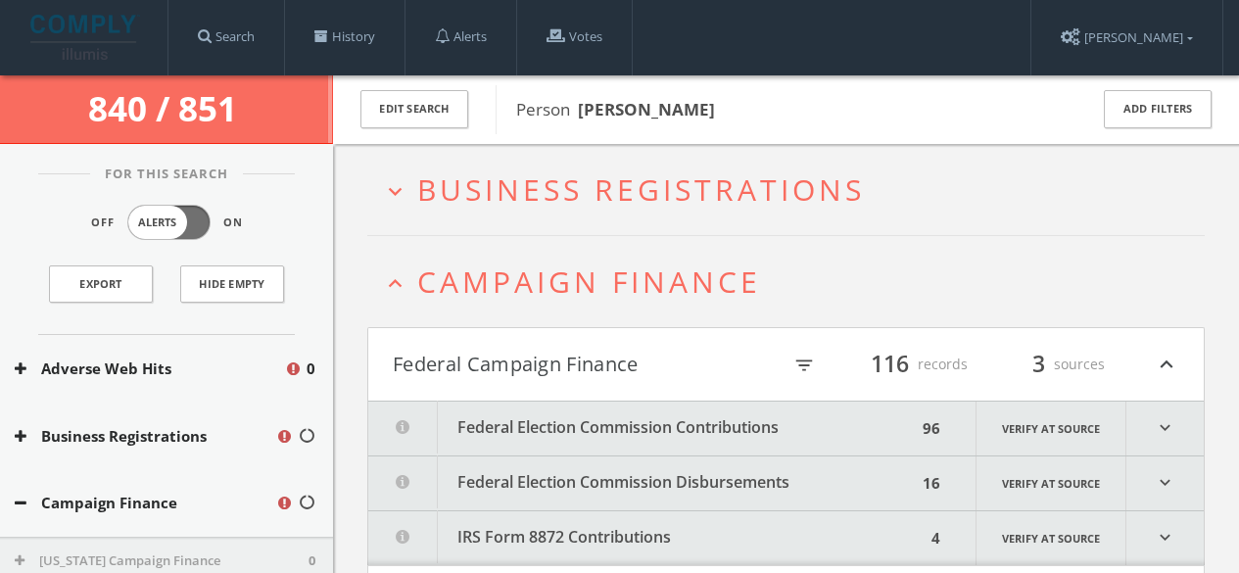 The width and height of the screenshot is (1239, 573). What do you see at coordinates (1039, 363) in the screenshot?
I see `span: 3` at bounding box center [1039, 363].